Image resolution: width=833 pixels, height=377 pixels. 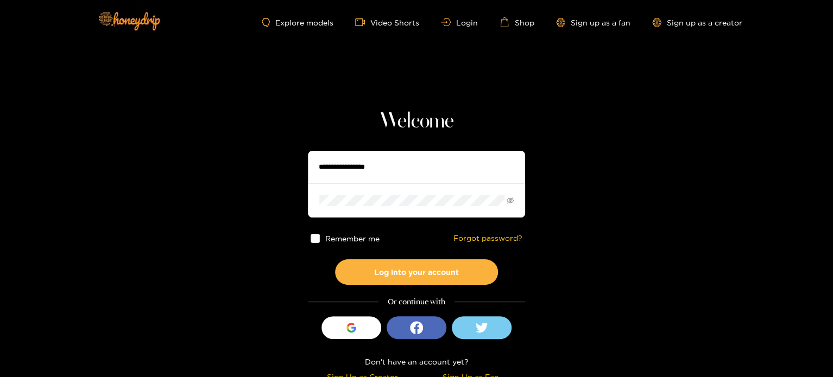 I want to click on div: Don't have an account yet?, so click(x=416, y=362).